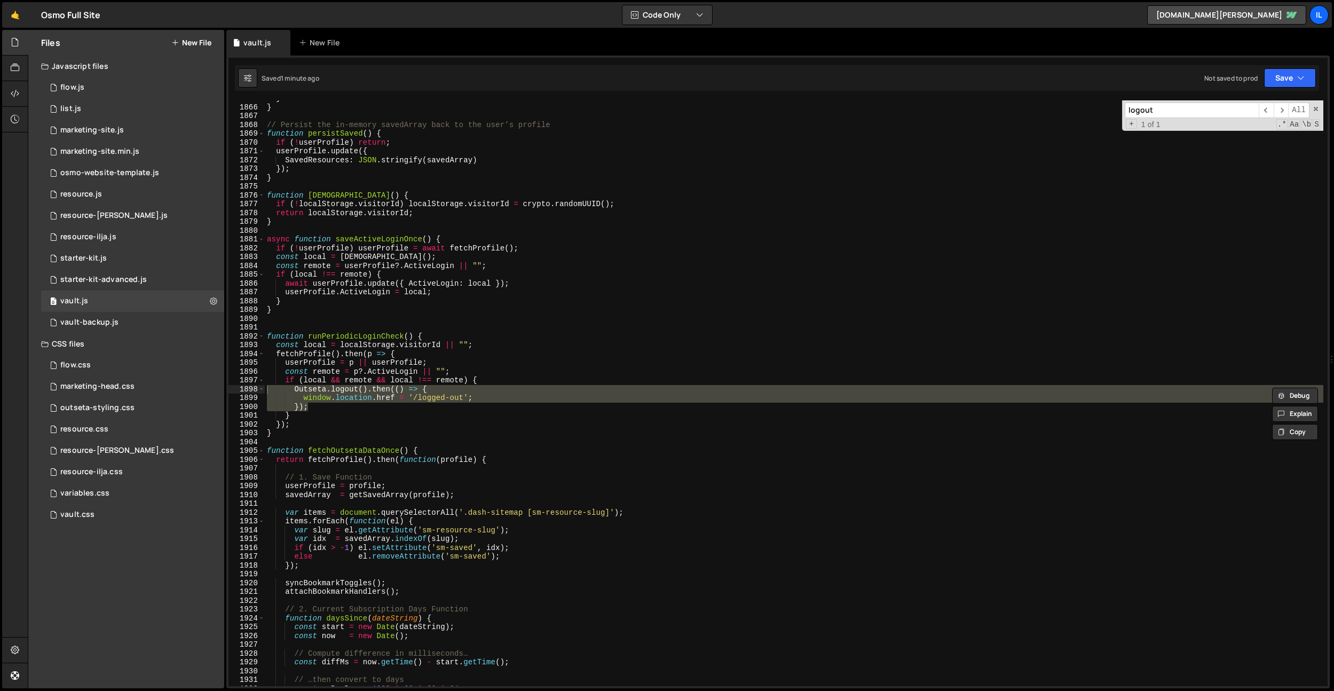 The height and width of the screenshot is (691, 1334). Describe the element at coordinates (1294, 124) in the screenshot. I see `span: CaseSensitive Search` at that location.